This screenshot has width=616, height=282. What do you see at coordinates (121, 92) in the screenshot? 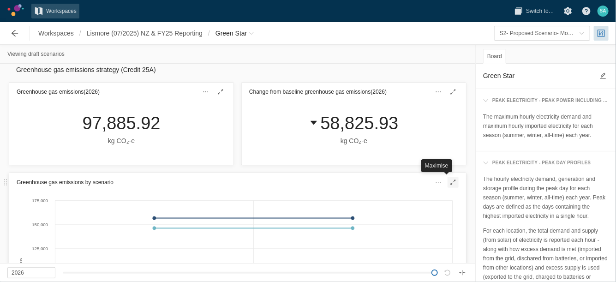
I see `div: Greenhouse gas emissions(2026)` at bounding box center [121, 92].